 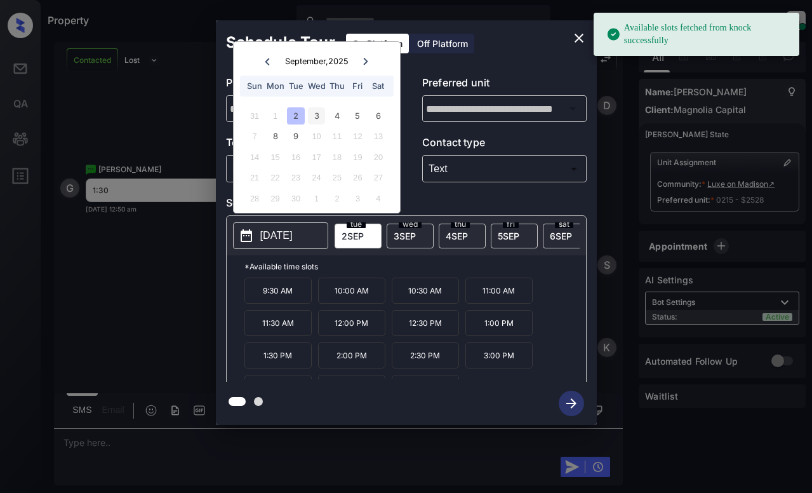 I want to click on div: Not available Sunday, September 21st, 2025, so click(x=255, y=177).